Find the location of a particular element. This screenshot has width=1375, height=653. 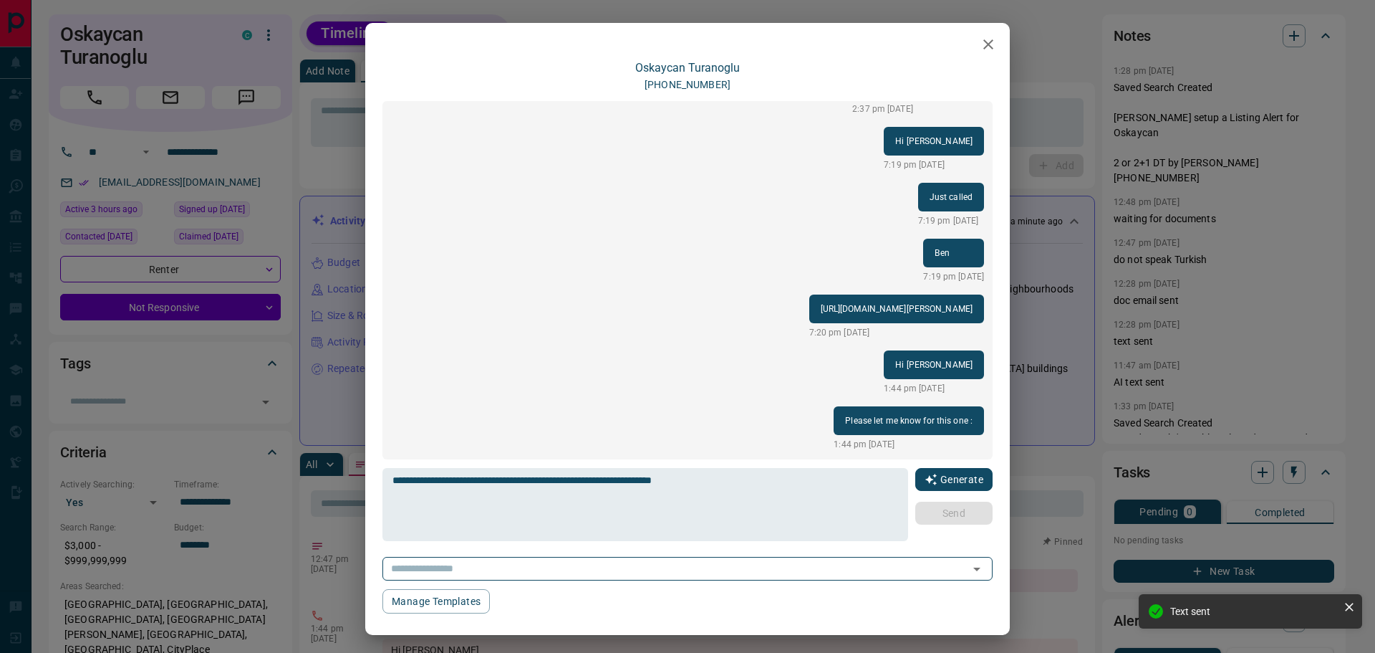

p: Ben is located at coordinates (954, 253).